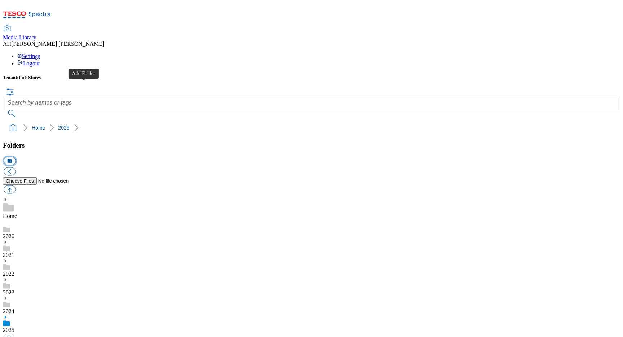 The height and width of the screenshot is (337, 623). Describe the element at coordinates (19, 37) in the screenshot. I see `span: Media Library` at that location.